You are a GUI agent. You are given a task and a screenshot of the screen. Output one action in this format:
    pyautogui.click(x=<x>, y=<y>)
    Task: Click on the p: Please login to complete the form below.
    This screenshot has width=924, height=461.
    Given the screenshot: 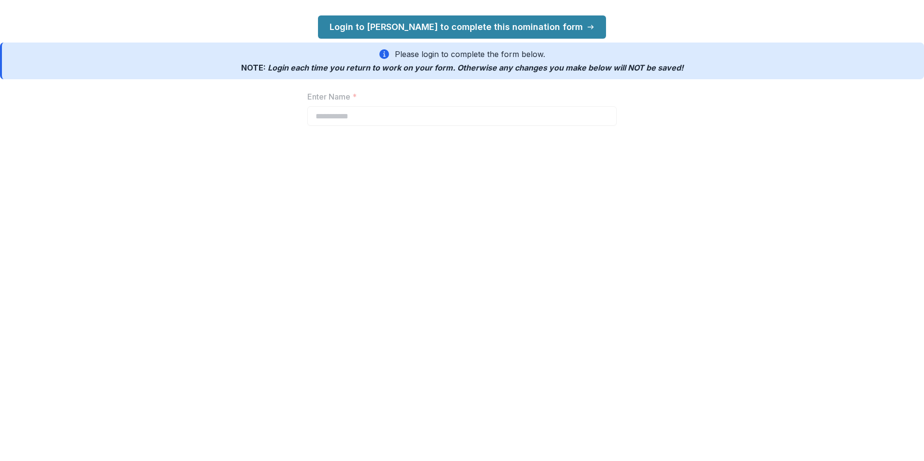 What is the action you would take?
    pyautogui.click(x=470, y=54)
    